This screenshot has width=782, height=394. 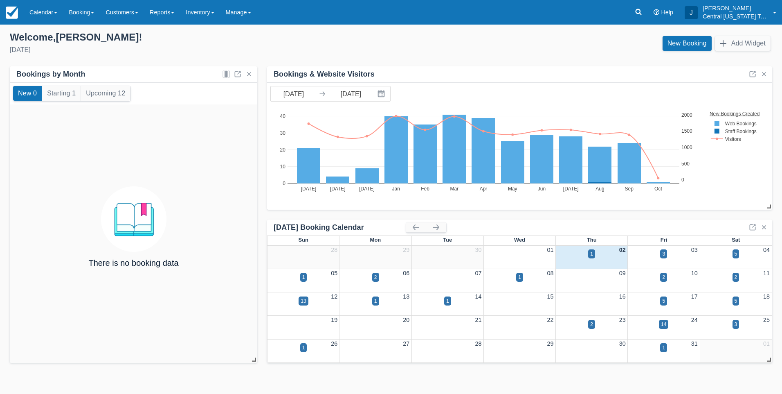 What do you see at coordinates (478, 320) in the screenshot?
I see `a: 21` at bounding box center [478, 320].